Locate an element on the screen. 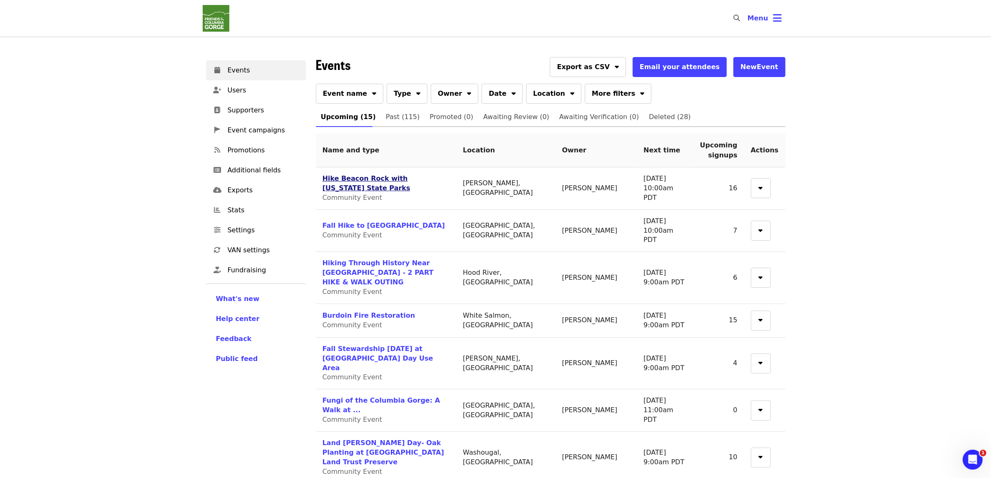  input: Search is located at coordinates (749, 18).